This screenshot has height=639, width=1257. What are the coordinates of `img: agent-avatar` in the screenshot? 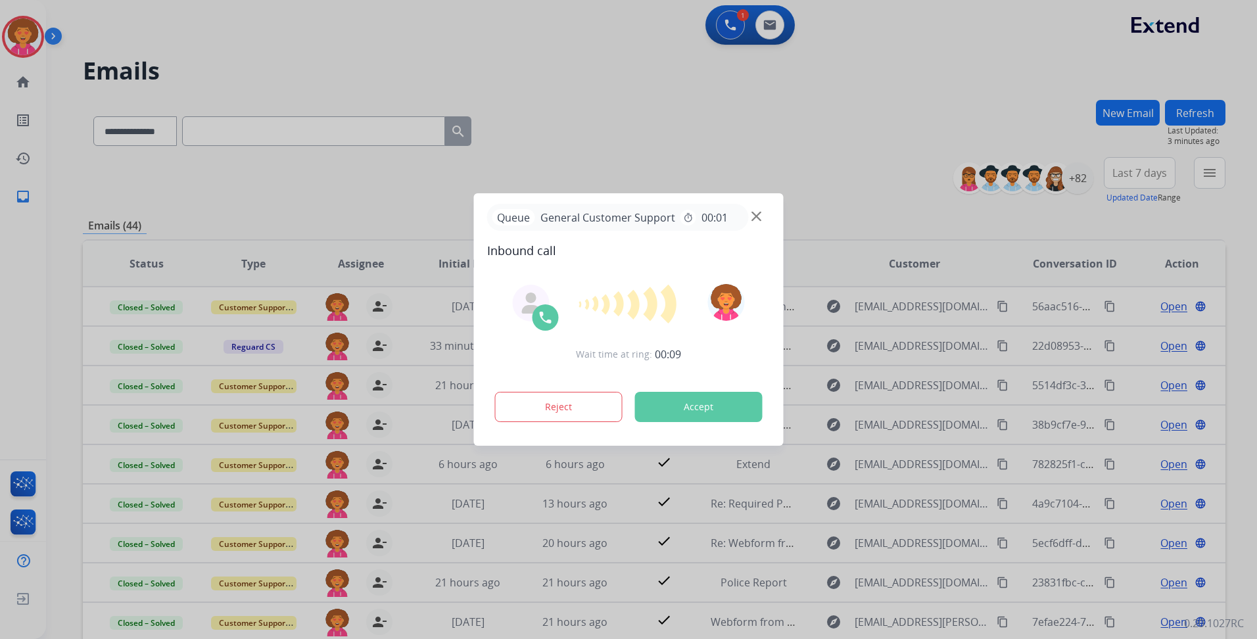 It's located at (531, 303).